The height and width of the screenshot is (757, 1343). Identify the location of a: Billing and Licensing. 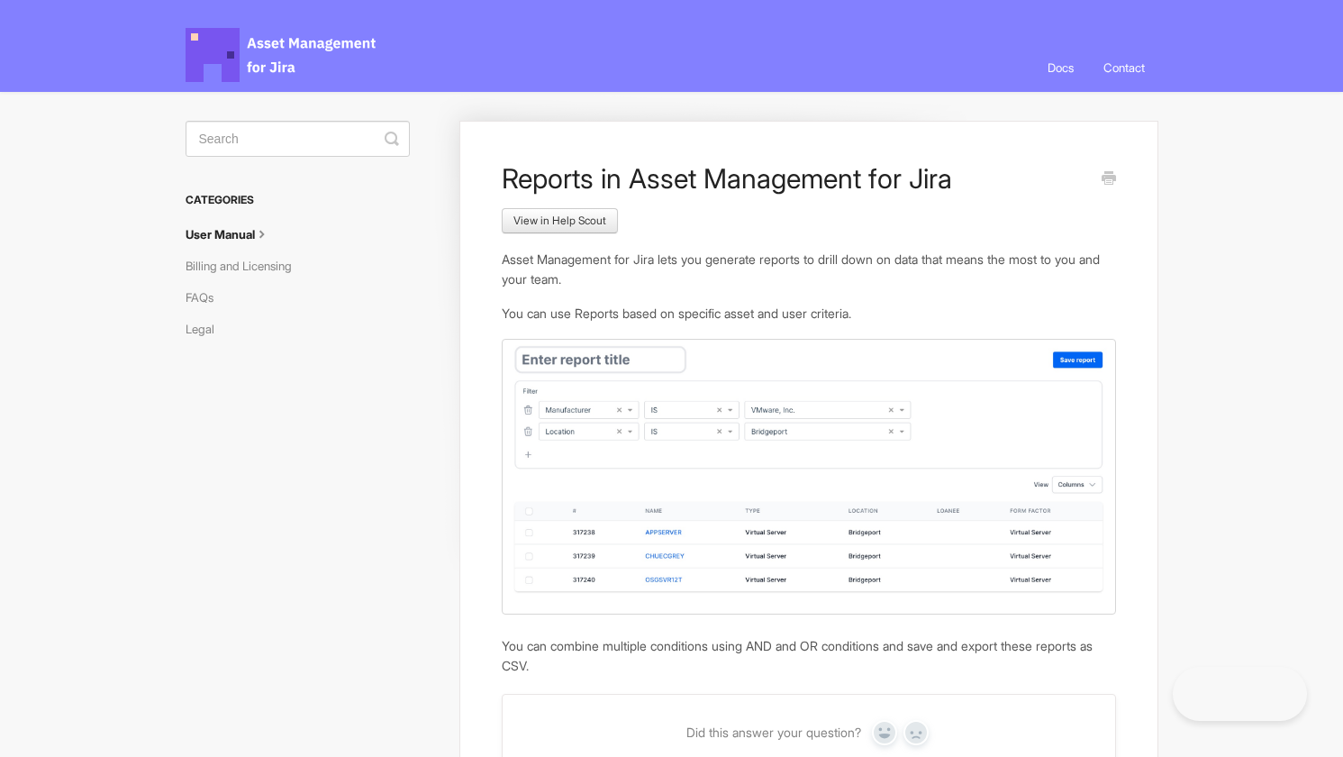
(245, 266).